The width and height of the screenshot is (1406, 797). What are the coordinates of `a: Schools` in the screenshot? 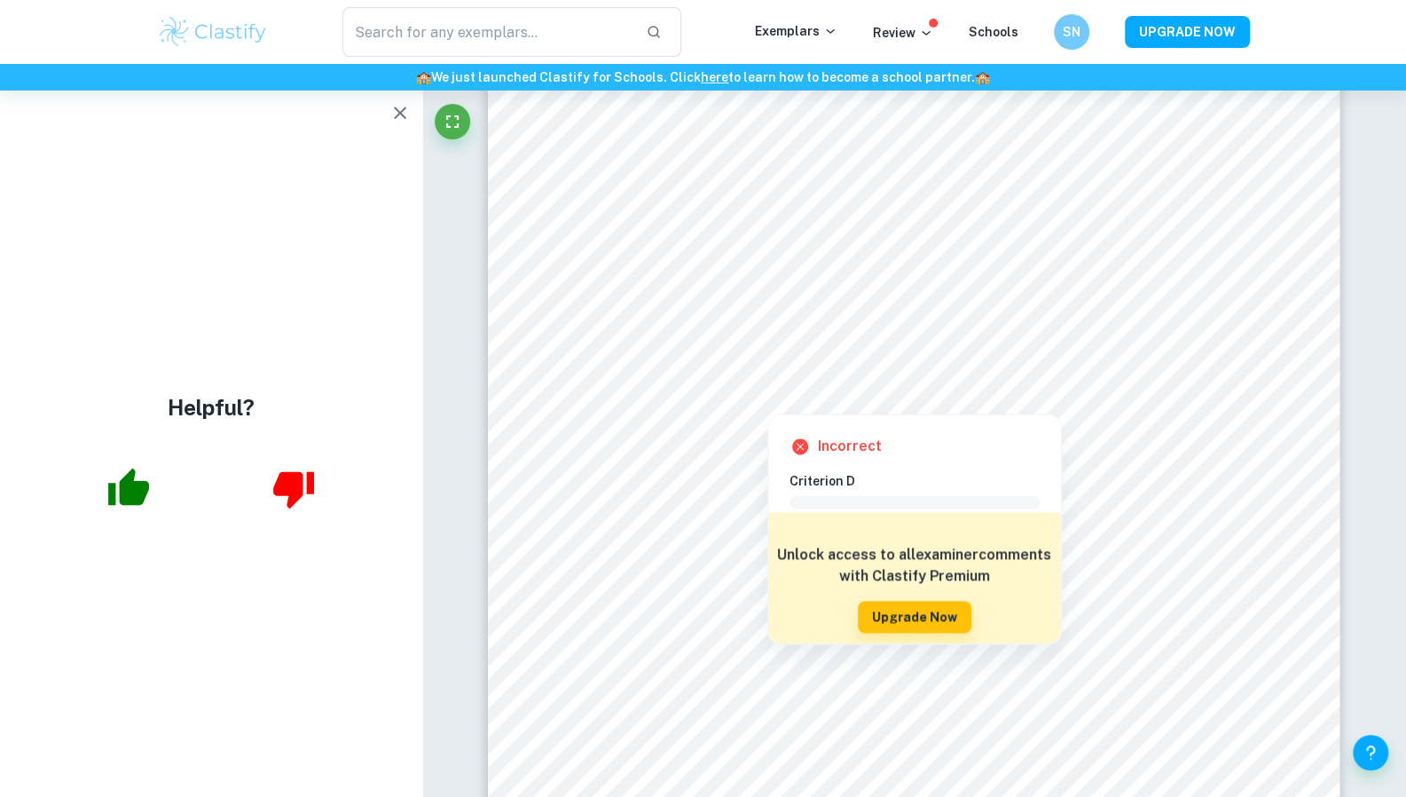 It's located at (993, 32).